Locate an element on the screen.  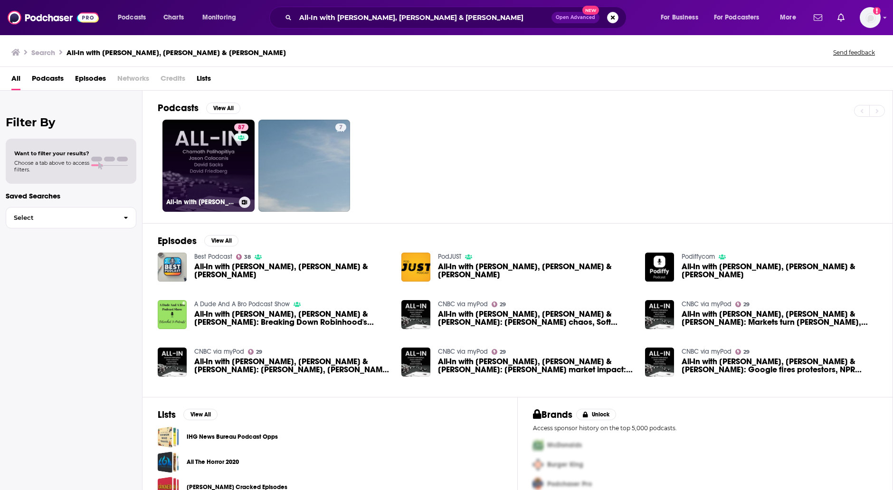
a: 87 is located at coordinates (241, 127).